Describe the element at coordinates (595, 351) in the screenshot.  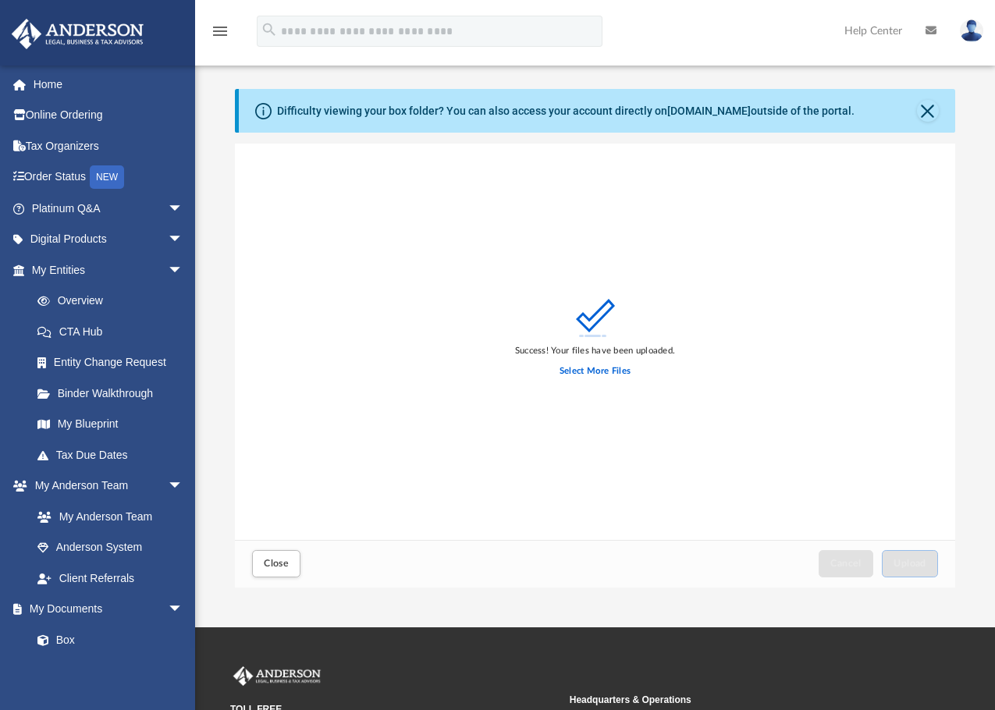
I see `div: Success! Your files have been uploaded.` at that location.